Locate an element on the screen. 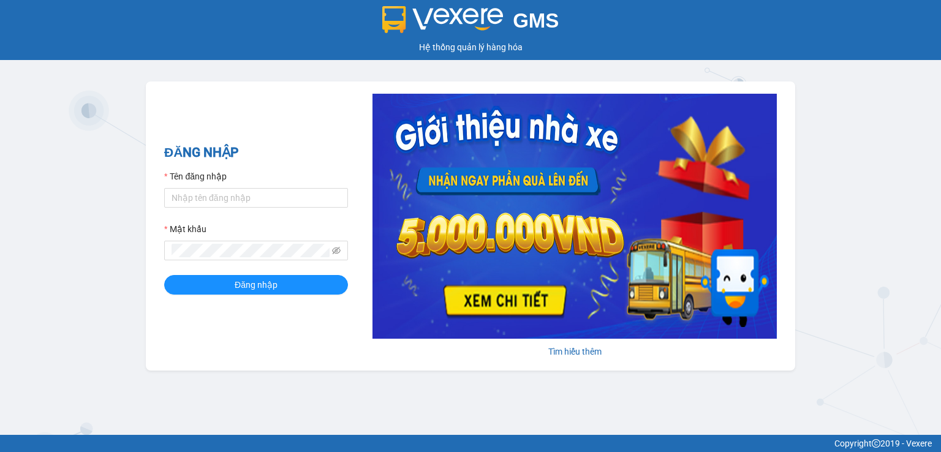 This screenshot has height=452, width=941. div: Hệ thống quản lý hàng hóa is located at coordinates (470, 47).